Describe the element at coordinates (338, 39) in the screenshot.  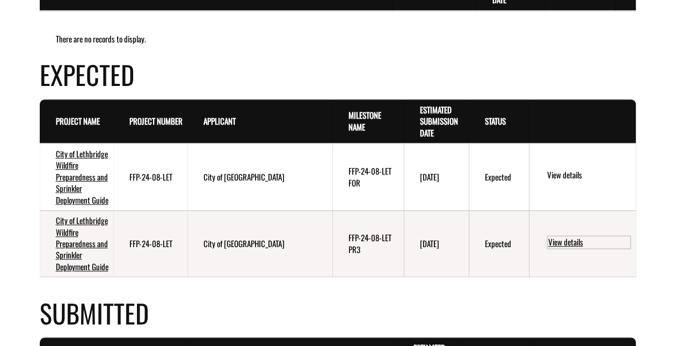
I see `div: There are no records to display.` at that location.